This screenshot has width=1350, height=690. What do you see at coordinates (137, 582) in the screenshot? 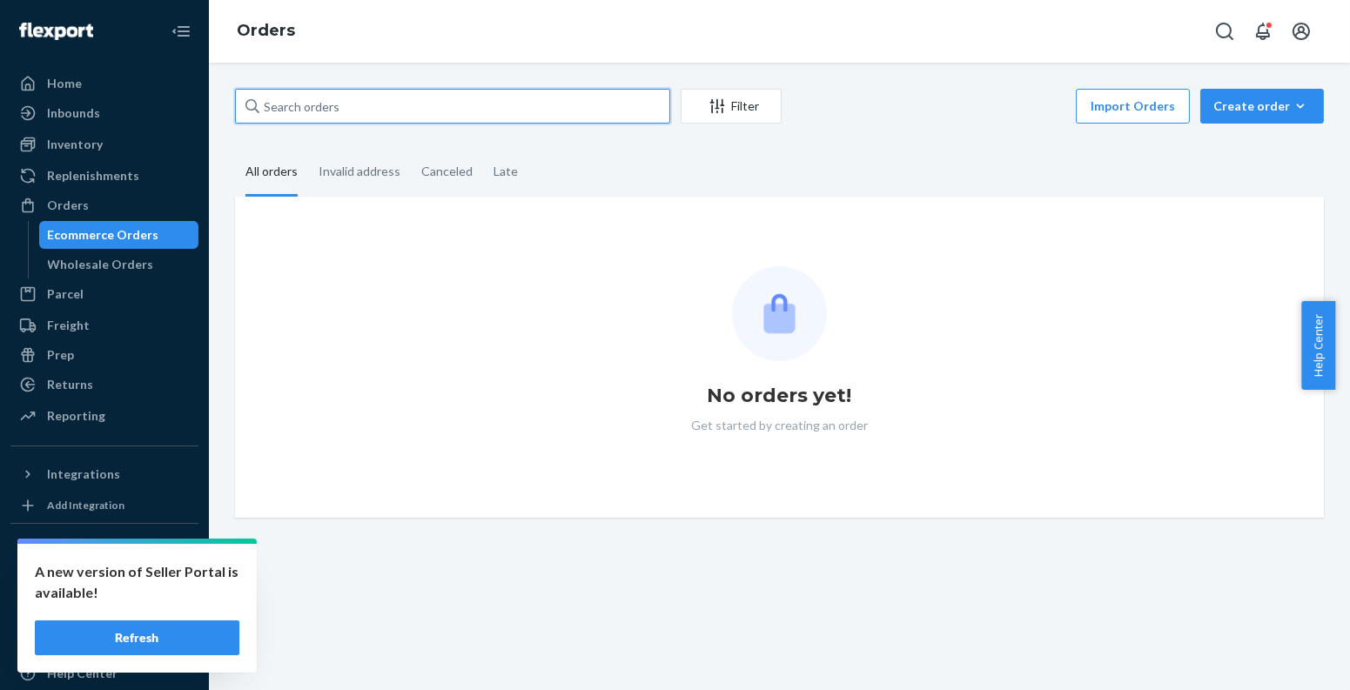
I see `p: A new version of Seller Portal is available!` at bounding box center [137, 582].